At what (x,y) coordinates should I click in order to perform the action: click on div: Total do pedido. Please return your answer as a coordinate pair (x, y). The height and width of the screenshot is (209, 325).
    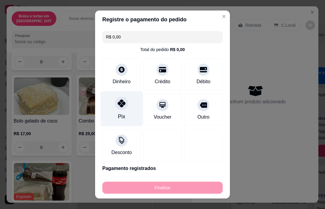
    Looking at the image, I should click on (162, 50).